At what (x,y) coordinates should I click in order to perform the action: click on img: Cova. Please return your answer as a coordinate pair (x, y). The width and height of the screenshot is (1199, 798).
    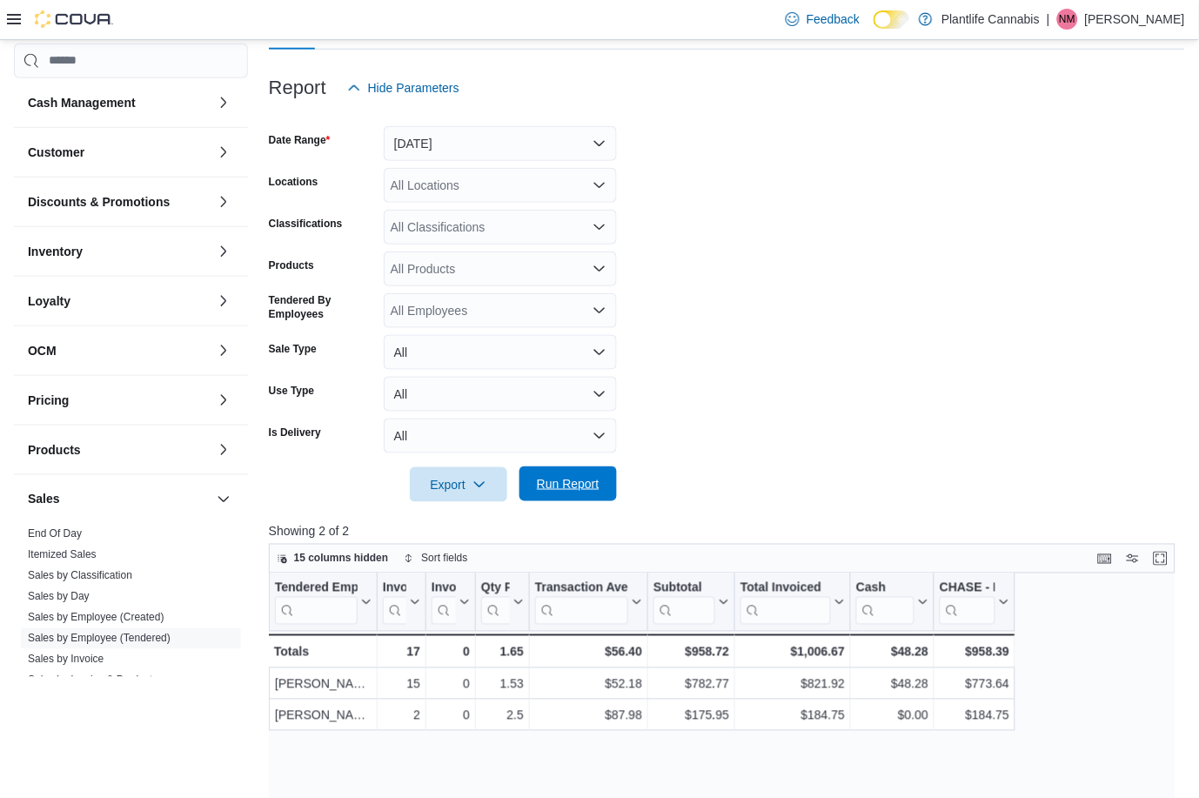
    Looking at the image, I should click on (74, 19).